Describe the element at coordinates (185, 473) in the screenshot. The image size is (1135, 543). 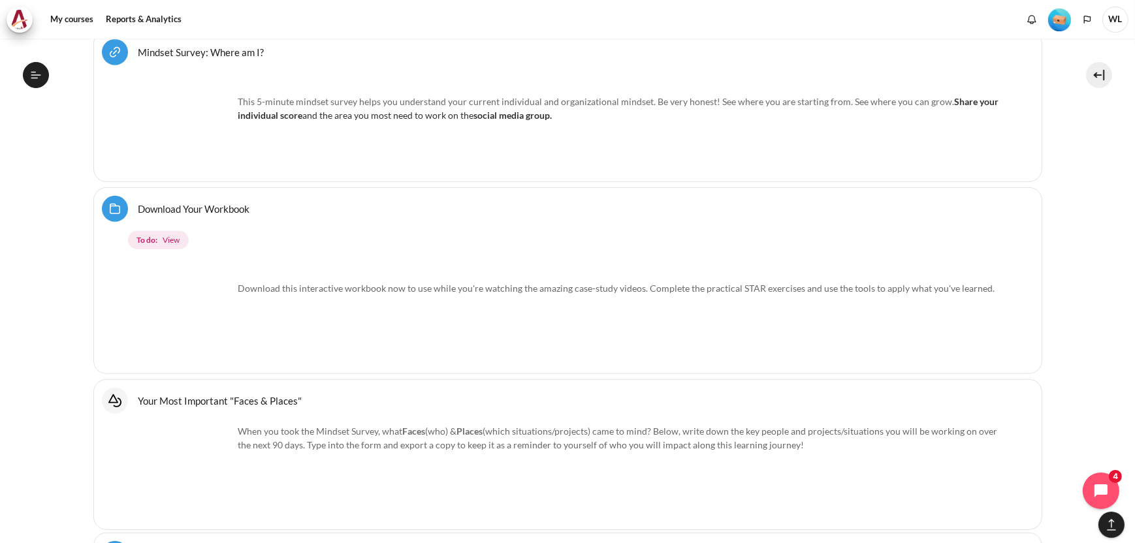
I see `img: facesplaces` at that location.